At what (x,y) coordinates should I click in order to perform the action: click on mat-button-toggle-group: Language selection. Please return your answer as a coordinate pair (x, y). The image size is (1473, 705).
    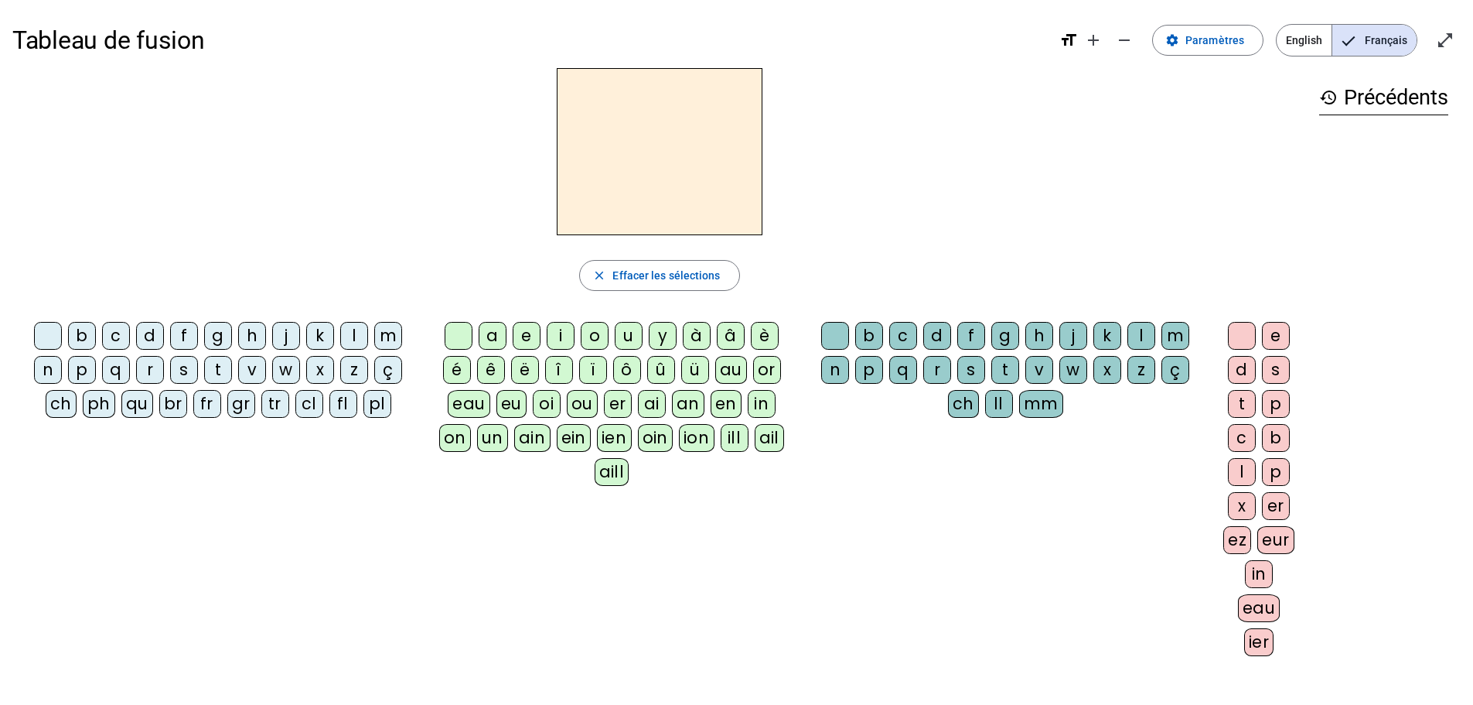
    Looking at the image, I should click on (1347, 40).